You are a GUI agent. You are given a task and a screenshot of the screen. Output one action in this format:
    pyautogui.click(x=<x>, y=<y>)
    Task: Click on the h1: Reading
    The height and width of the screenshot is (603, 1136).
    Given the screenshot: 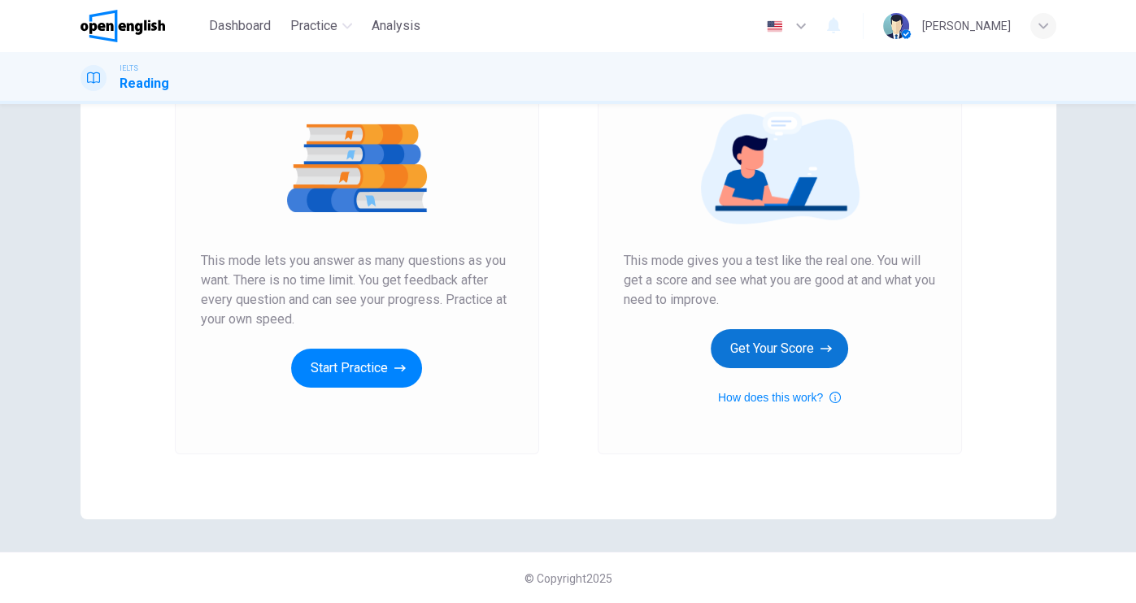 What is the action you would take?
    pyautogui.click(x=144, y=84)
    